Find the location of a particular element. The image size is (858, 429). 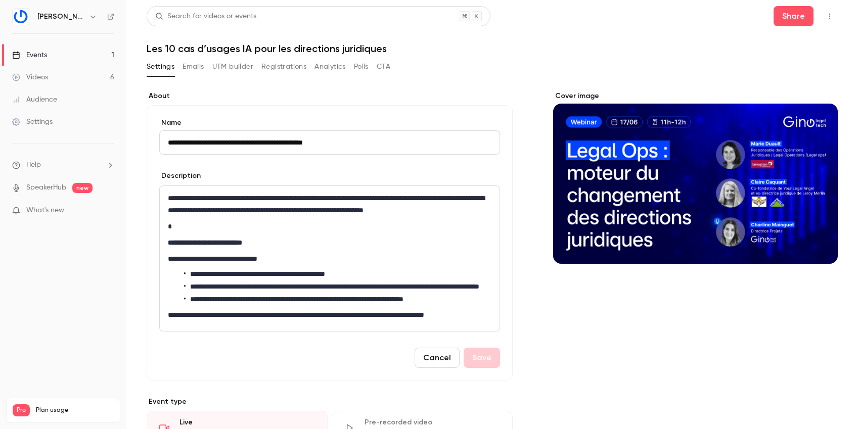

div: Audience is located at coordinates (34, 100).